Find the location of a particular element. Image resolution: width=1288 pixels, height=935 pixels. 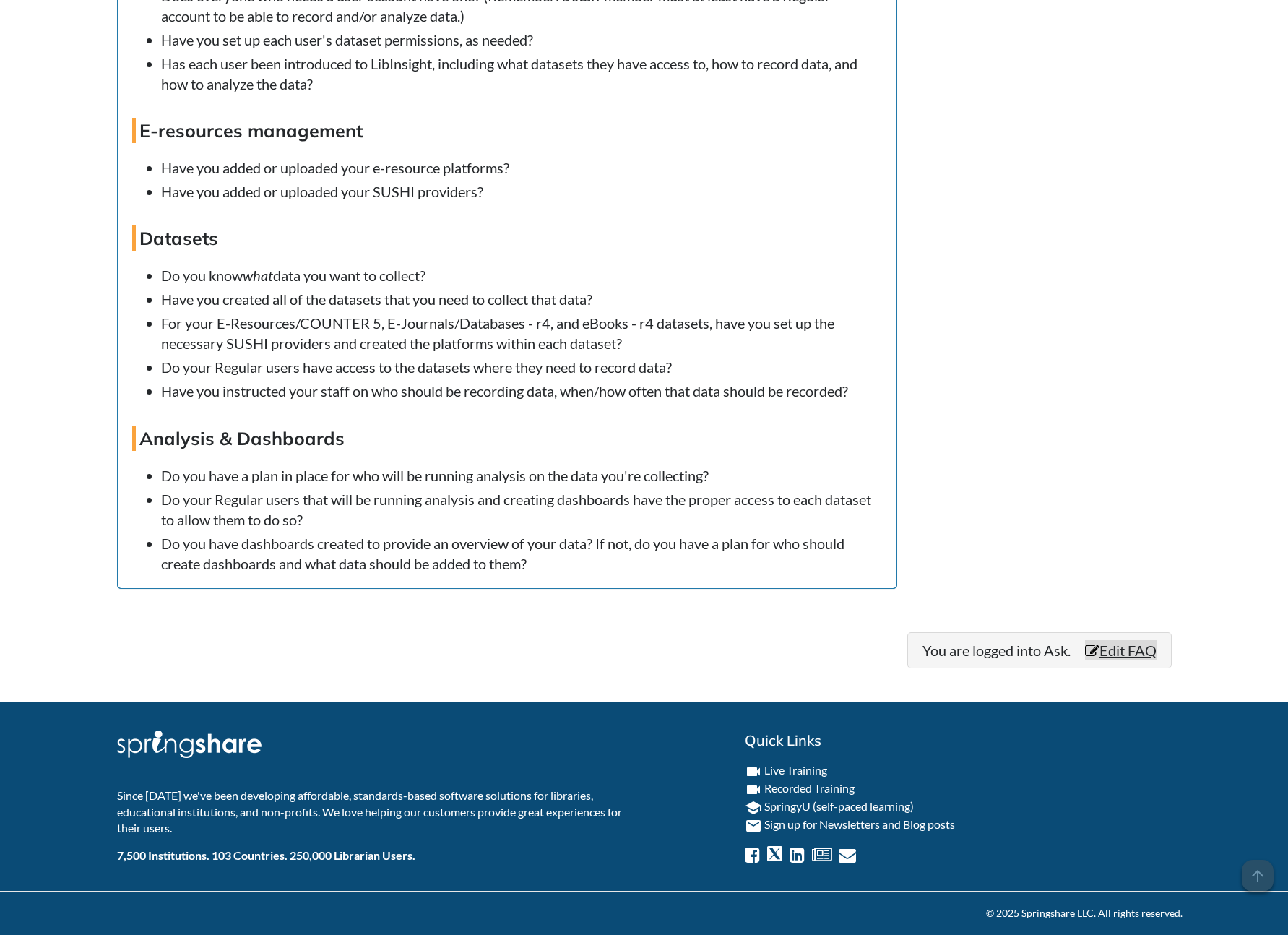

li: For your E-Resources/COUNTER 5, E-Journals/Databases - r4, and eBooks - r4 datasets, have you set... is located at coordinates (521, 333).